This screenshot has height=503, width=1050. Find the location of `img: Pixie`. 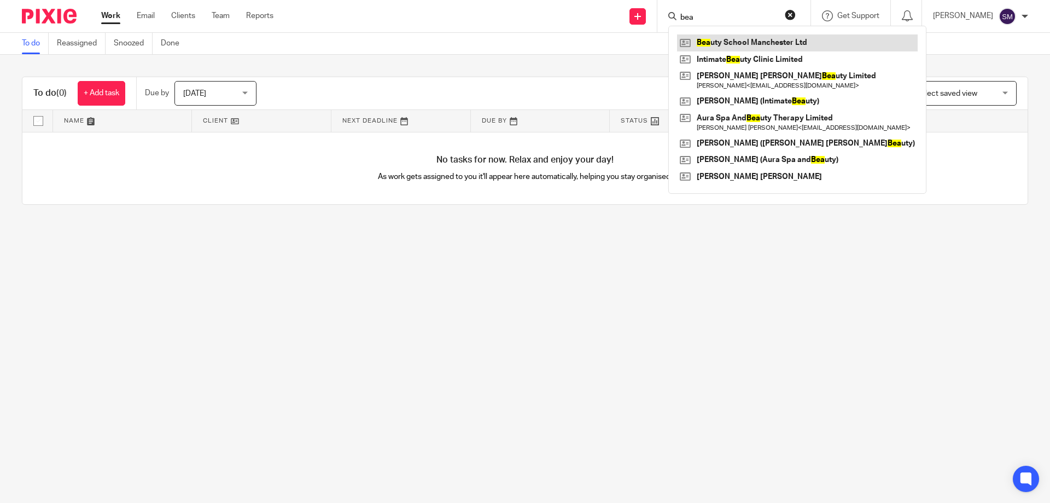

img: Pixie is located at coordinates (49, 16).